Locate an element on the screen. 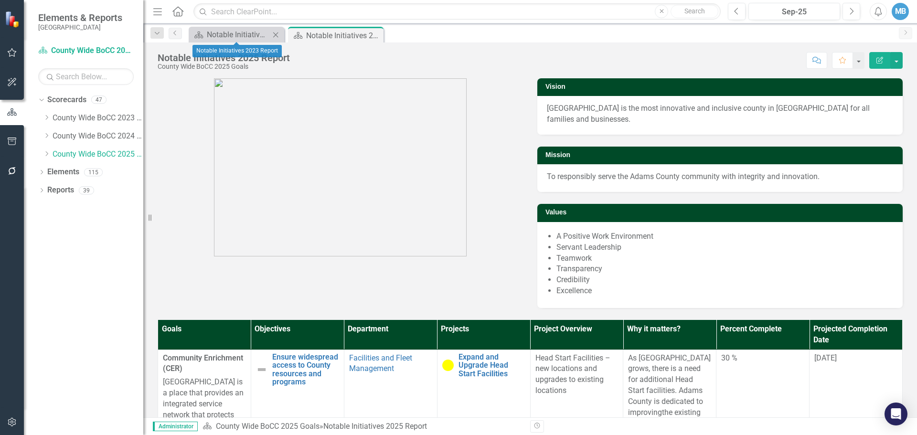  input: Search ClearPoint... is located at coordinates (457, 11).